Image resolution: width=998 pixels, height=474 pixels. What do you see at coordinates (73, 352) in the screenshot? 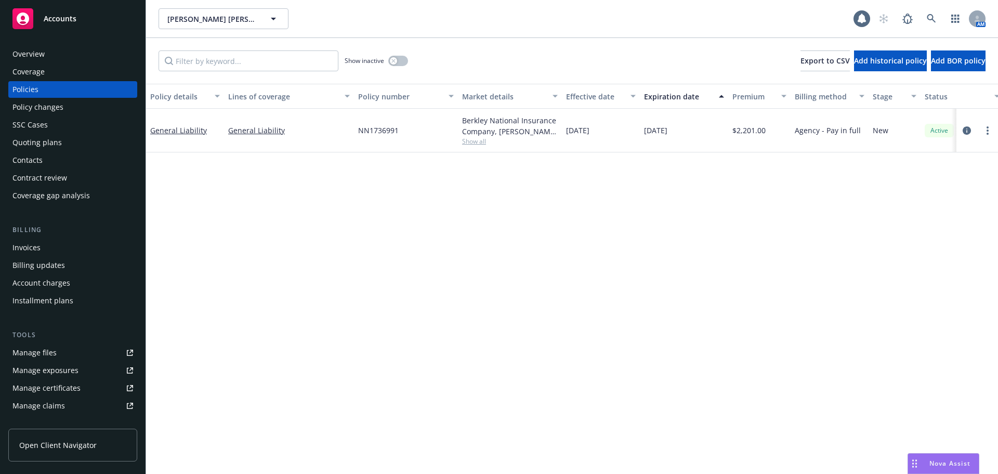
I see `a: Manage files` at bounding box center [73, 352].